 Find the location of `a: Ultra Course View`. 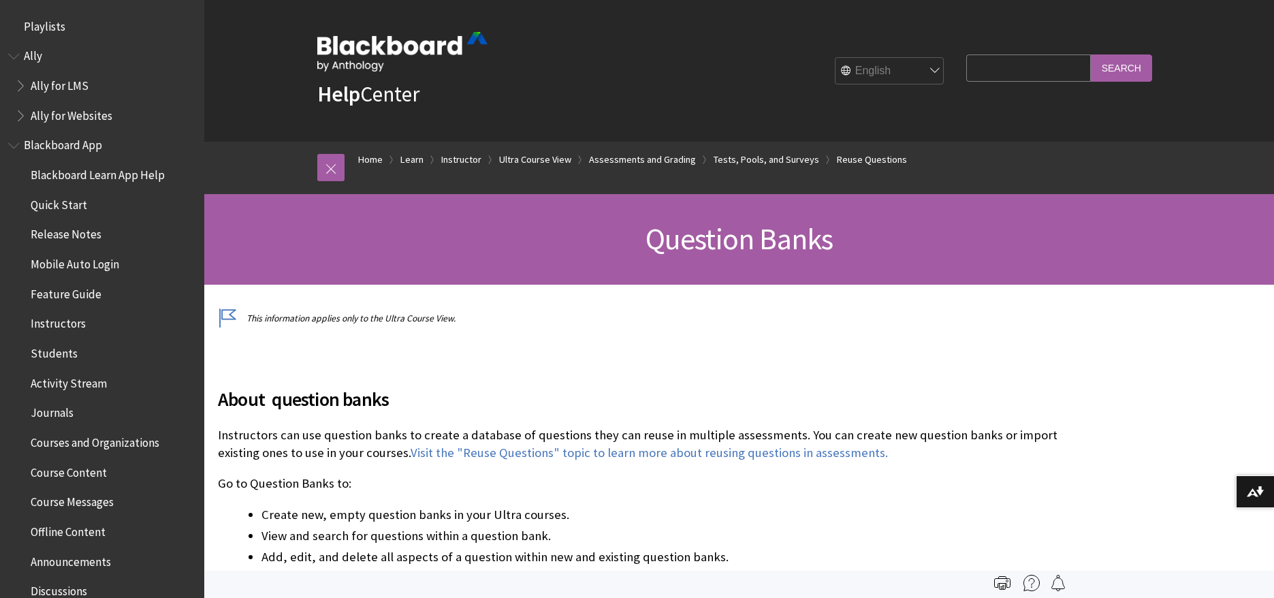

a: Ultra Course View is located at coordinates (535, 159).